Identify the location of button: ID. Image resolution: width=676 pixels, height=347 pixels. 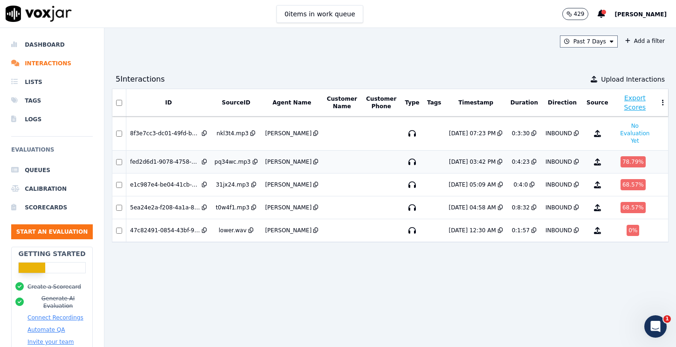
(168, 103).